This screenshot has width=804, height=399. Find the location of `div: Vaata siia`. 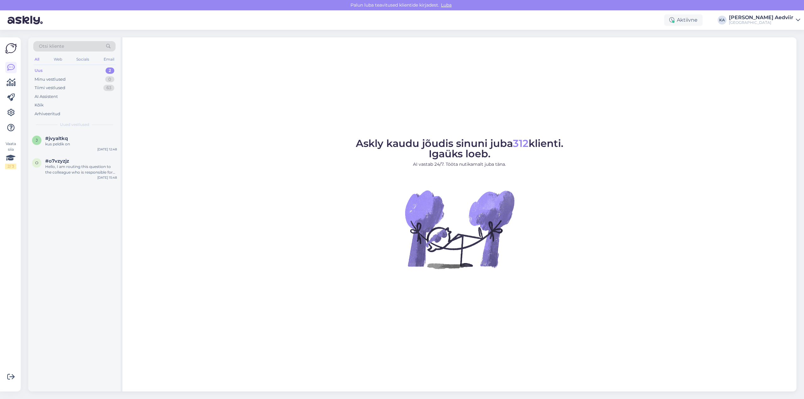

div: Vaata siia is located at coordinates (11, 155).